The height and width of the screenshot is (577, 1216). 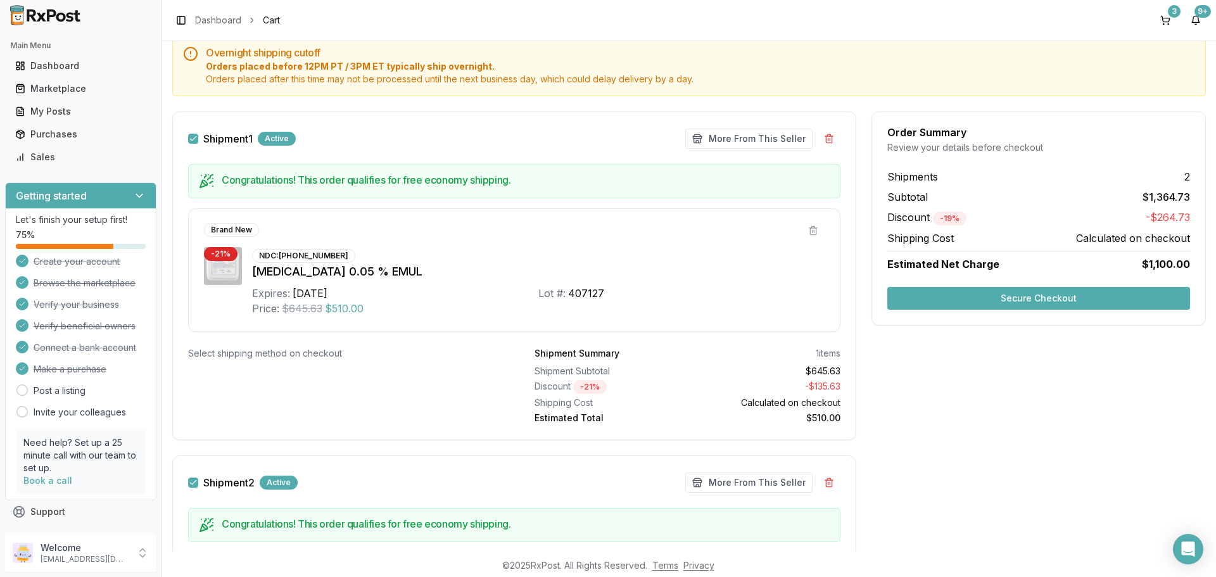 I want to click on div: Brand New, so click(x=231, y=230).